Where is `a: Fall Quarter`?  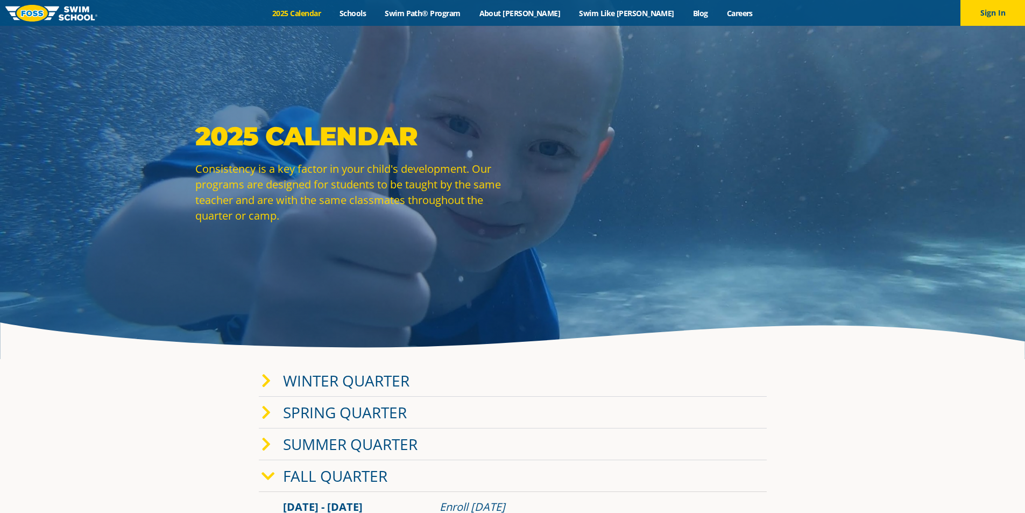 a: Fall Quarter is located at coordinates (335, 476).